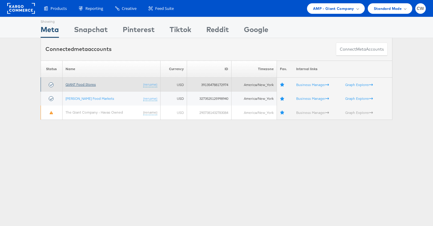 This screenshot has width=433, height=226. Describe the element at coordinates (80, 84) in the screenshot. I see `a: GIANT Food Stores` at that location.